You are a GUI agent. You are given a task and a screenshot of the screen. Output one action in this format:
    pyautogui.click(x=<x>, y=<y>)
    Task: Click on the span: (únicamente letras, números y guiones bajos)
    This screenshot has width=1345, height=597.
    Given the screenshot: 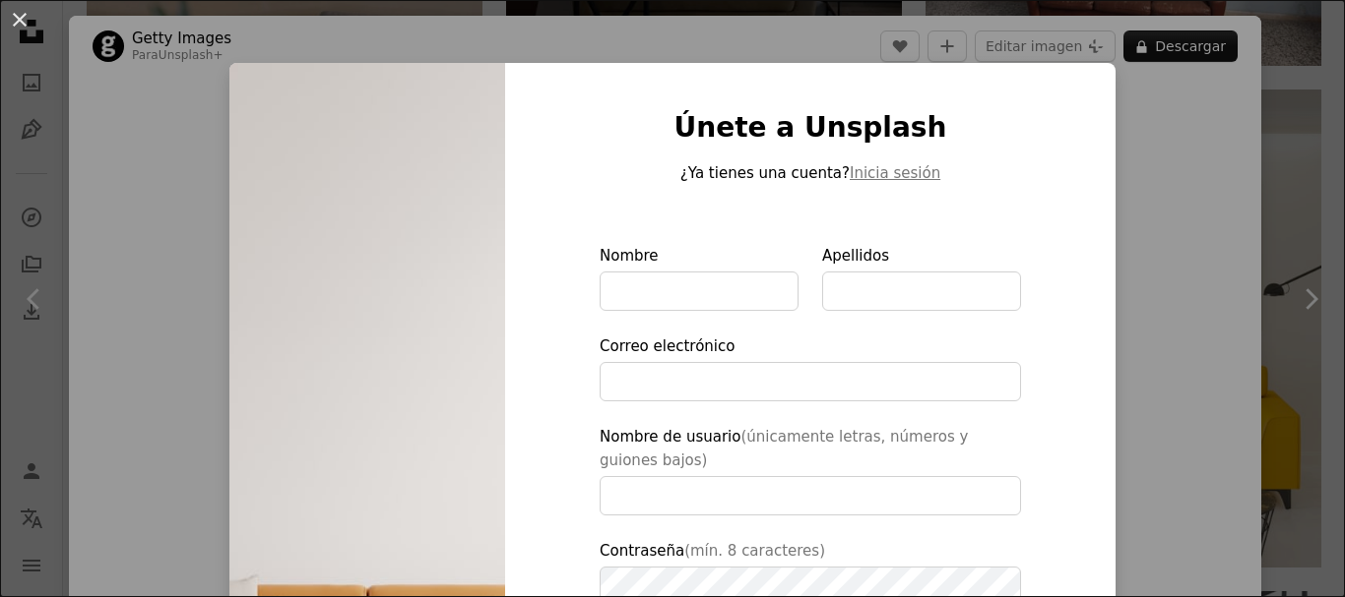 What is the action you would take?
    pyautogui.click(x=783, y=449)
    